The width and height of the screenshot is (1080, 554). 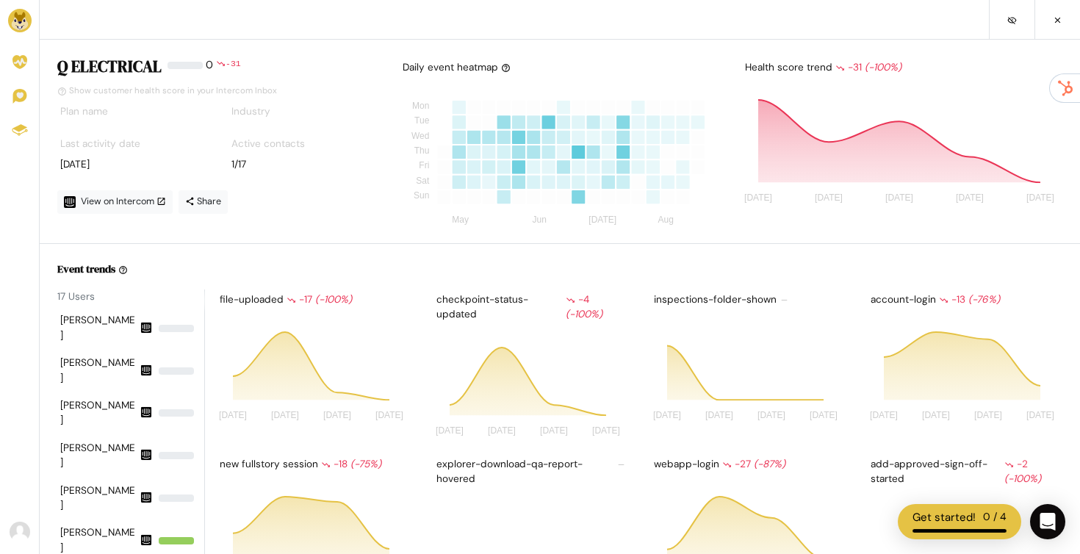 I want to click on a: View on Intercom, so click(x=115, y=202).